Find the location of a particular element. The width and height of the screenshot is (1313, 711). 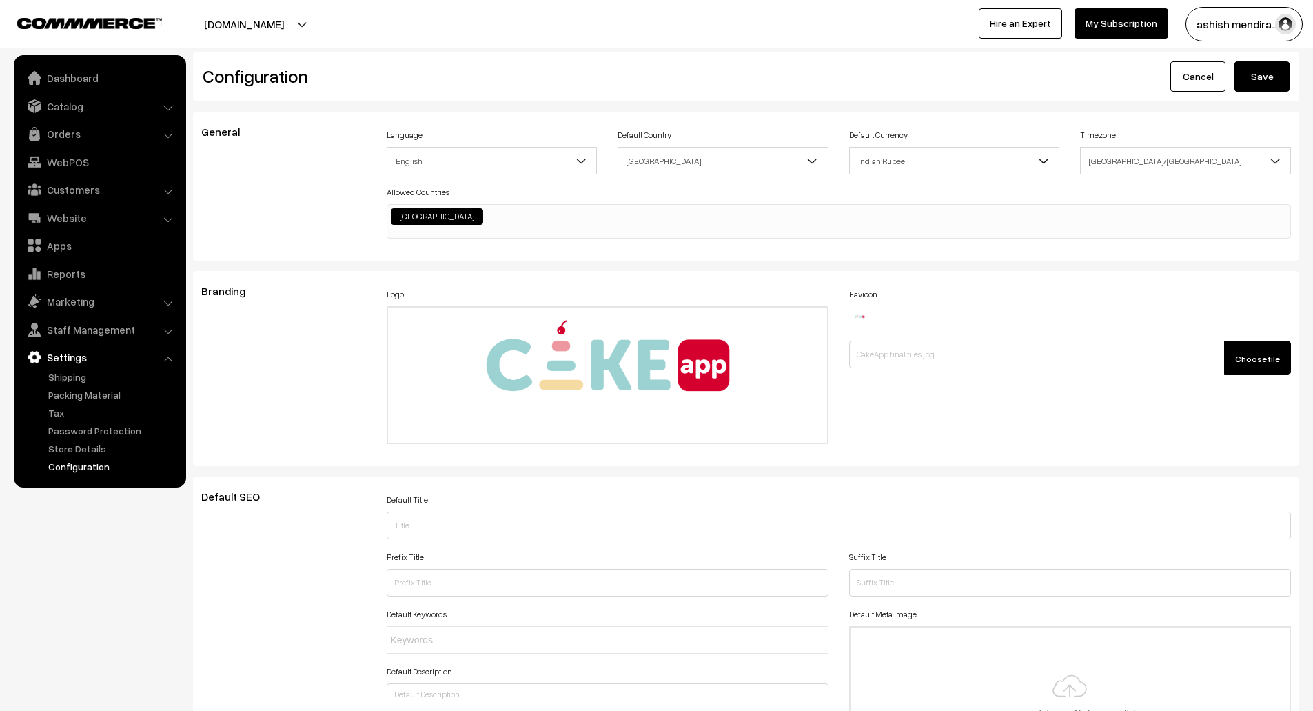

a: WebPOS is located at coordinates (99, 162).